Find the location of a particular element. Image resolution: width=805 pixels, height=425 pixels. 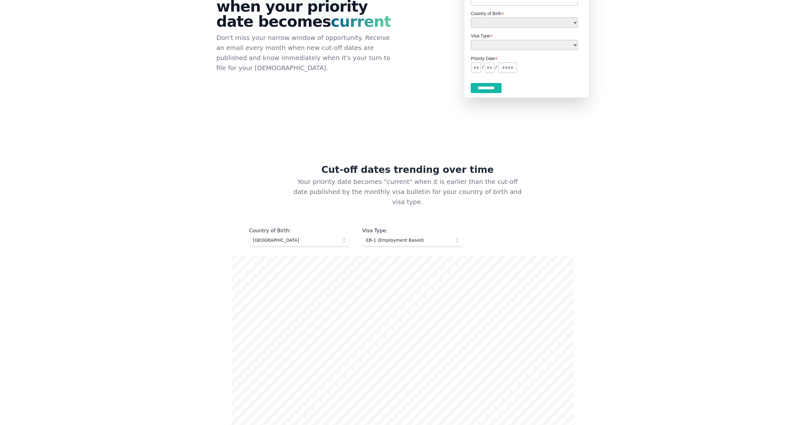

label: Visa Type is located at coordinates (524, 35).